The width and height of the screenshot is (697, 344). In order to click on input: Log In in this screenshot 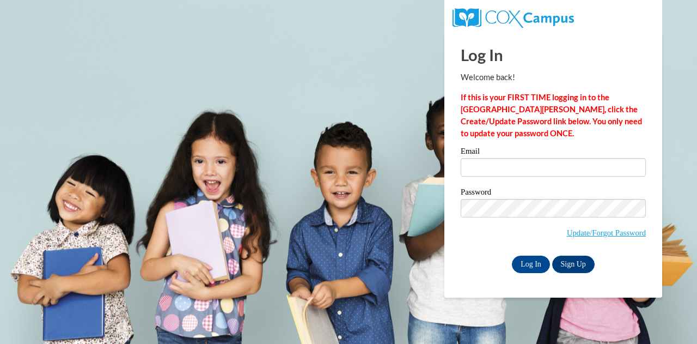, I will do `click(531, 264)`.